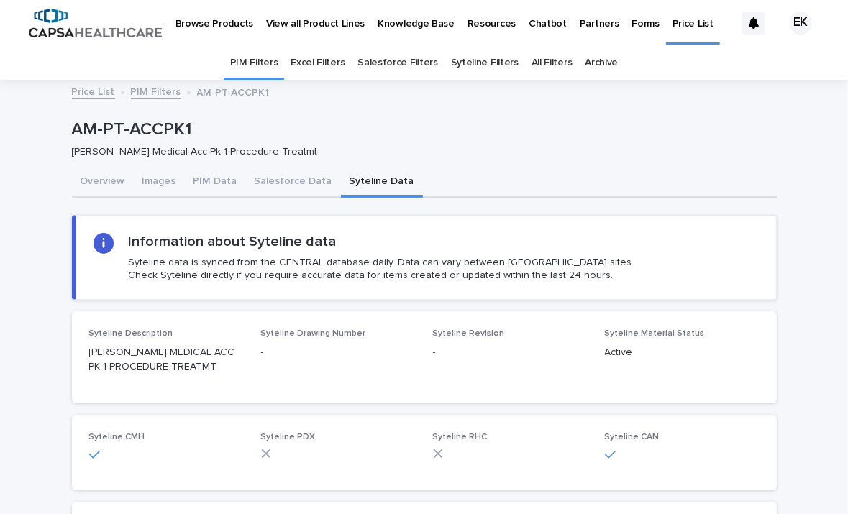 This screenshot has height=514, width=848. I want to click on span: Syteline Material Status, so click(654, 334).